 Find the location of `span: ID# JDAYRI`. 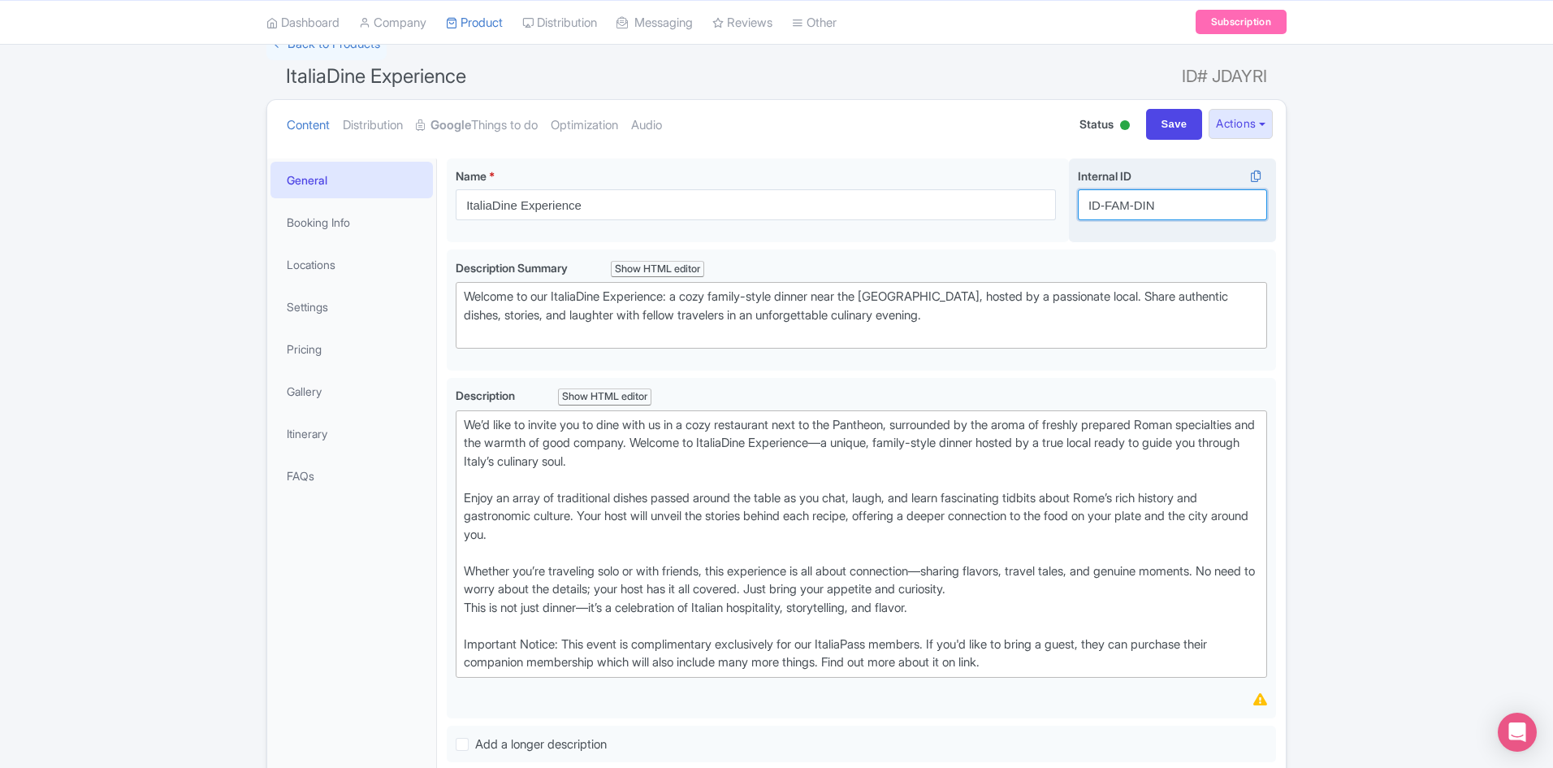

span: ID# JDAYRI is located at coordinates (1224, 76).